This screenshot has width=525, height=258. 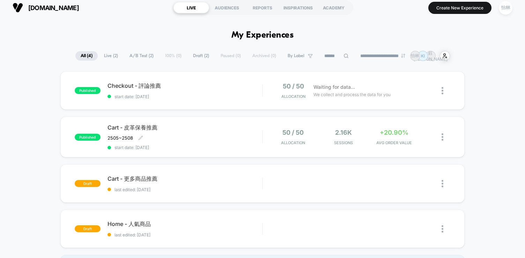 What do you see at coordinates (227, 8) in the screenshot?
I see `div: AUDIENCES` at bounding box center [227, 8].